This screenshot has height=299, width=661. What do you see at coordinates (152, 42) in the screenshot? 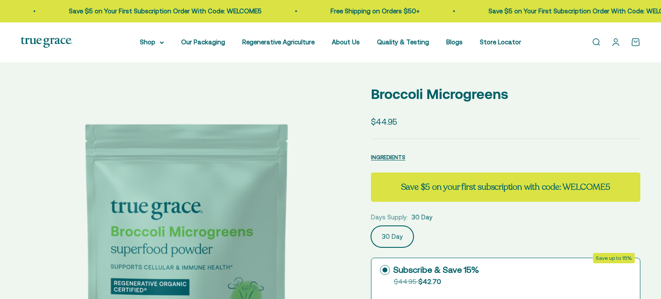
I see `summary: Shop` at bounding box center [152, 42].